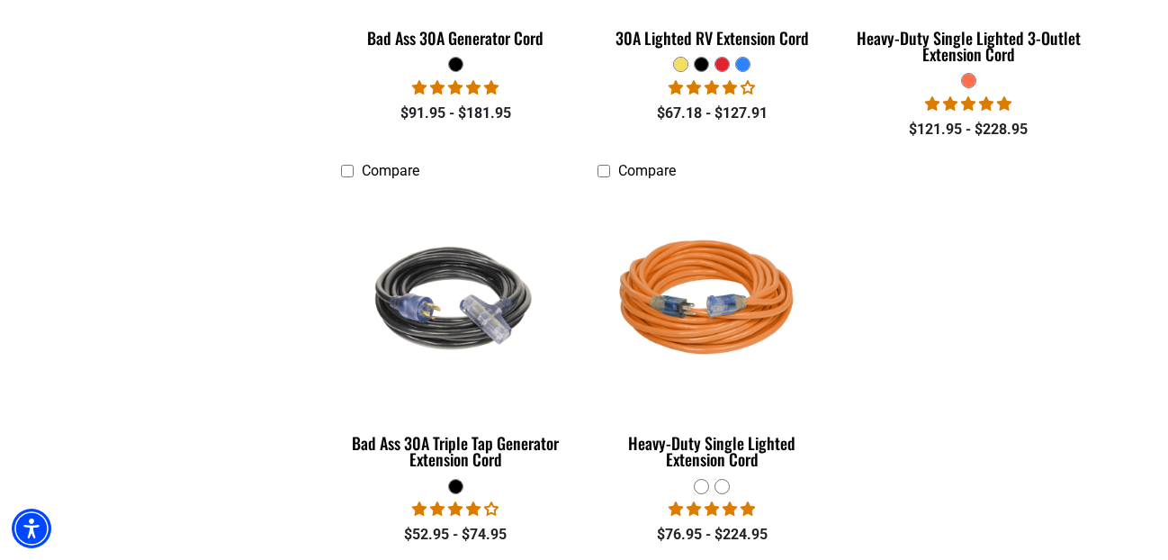 This screenshot has height=560, width=1168. What do you see at coordinates (456, 301) in the screenshot?
I see `img: black` at bounding box center [456, 301].